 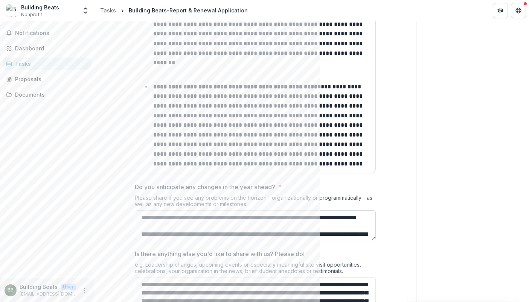 What do you see at coordinates (47, 48) in the screenshot?
I see `a: Dashboard` at bounding box center [47, 48].